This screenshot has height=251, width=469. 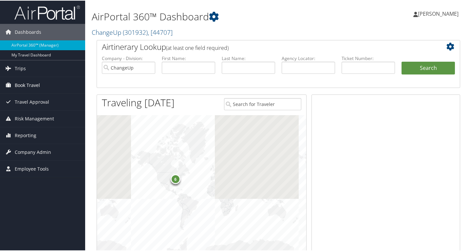 I want to click on span: Dashboards, so click(x=28, y=31).